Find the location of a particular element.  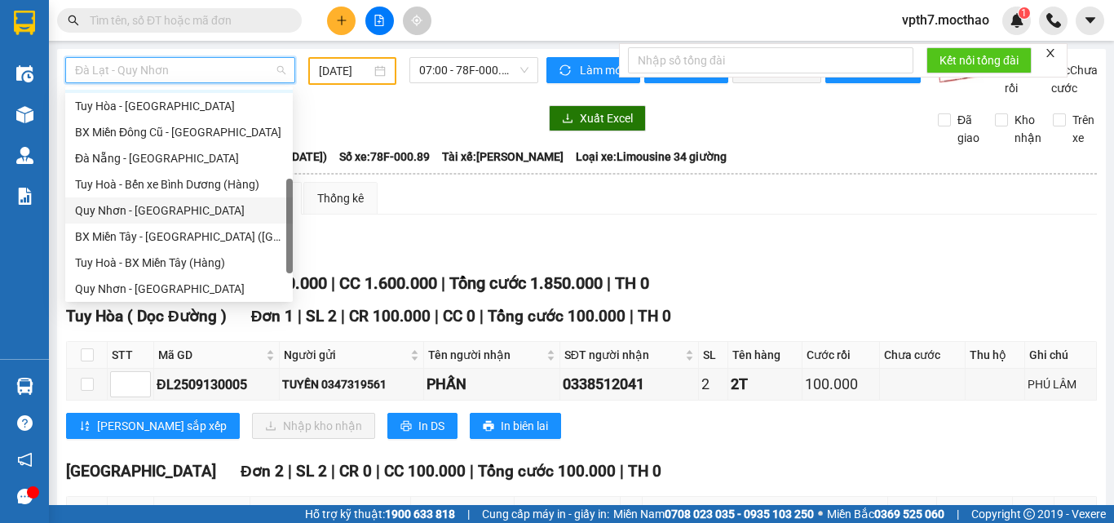

span: search is located at coordinates (73, 20).